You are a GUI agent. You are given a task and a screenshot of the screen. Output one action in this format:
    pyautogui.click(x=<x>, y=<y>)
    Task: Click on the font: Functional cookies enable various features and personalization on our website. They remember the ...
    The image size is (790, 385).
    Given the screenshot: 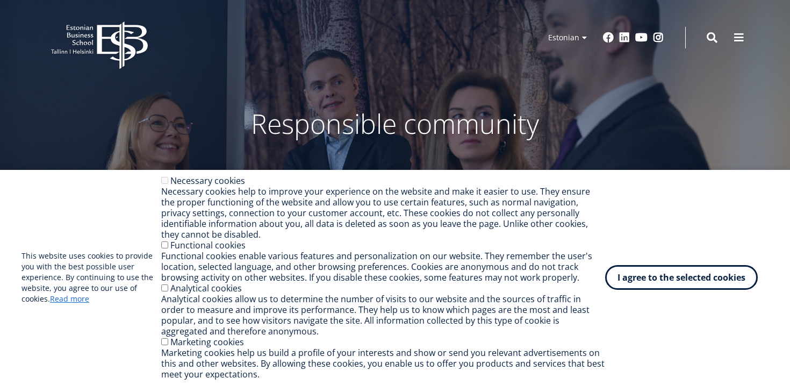 What is the action you would take?
    pyautogui.click(x=377, y=267)
    